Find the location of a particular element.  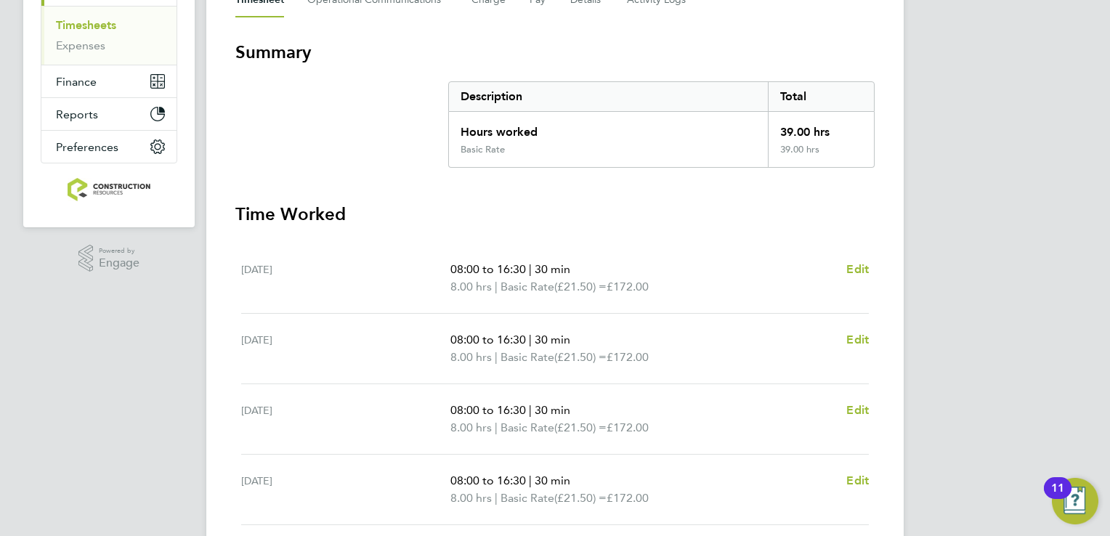

h3: Summary is located at coordinates (555, 52).